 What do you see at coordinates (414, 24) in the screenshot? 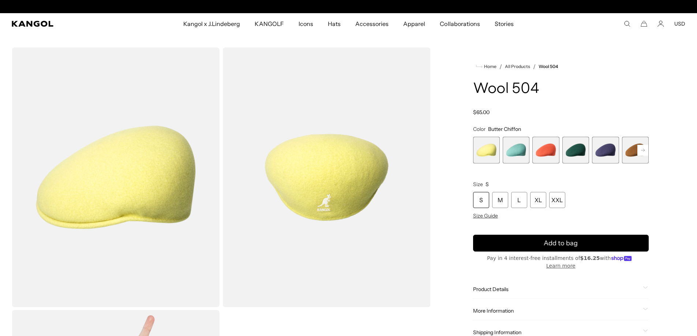
I see `a: Apparel` at bounding box center [414, 24].